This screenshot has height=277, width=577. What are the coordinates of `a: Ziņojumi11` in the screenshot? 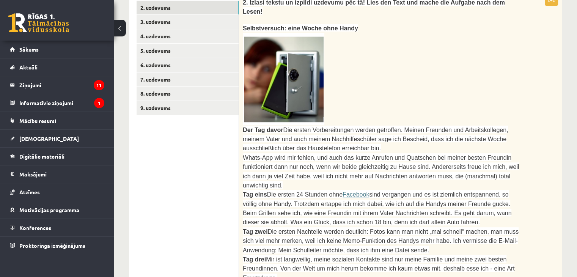 It's located at (57, 85).